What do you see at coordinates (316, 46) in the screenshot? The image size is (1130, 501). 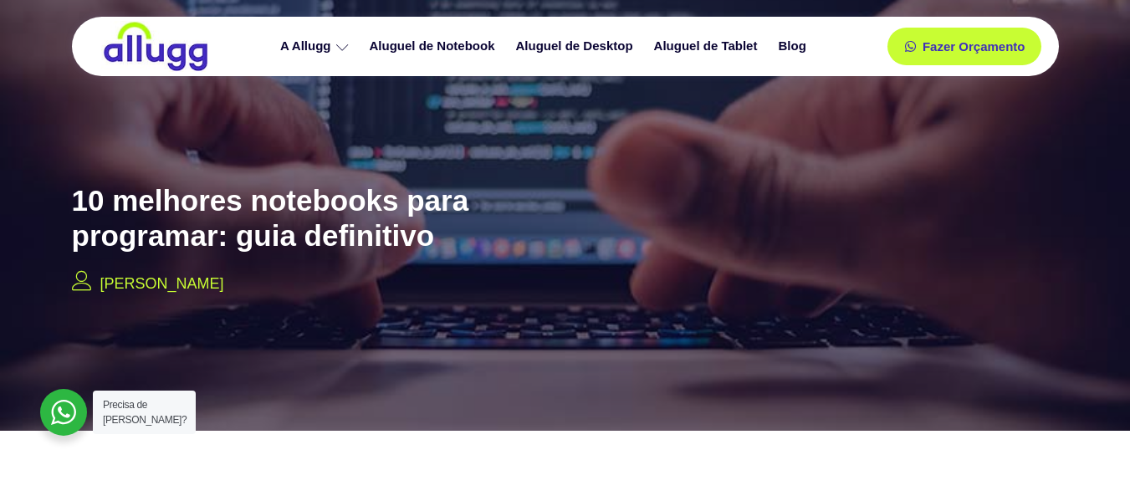 I see `a: A Allugg` at bounding box center [316, 46].